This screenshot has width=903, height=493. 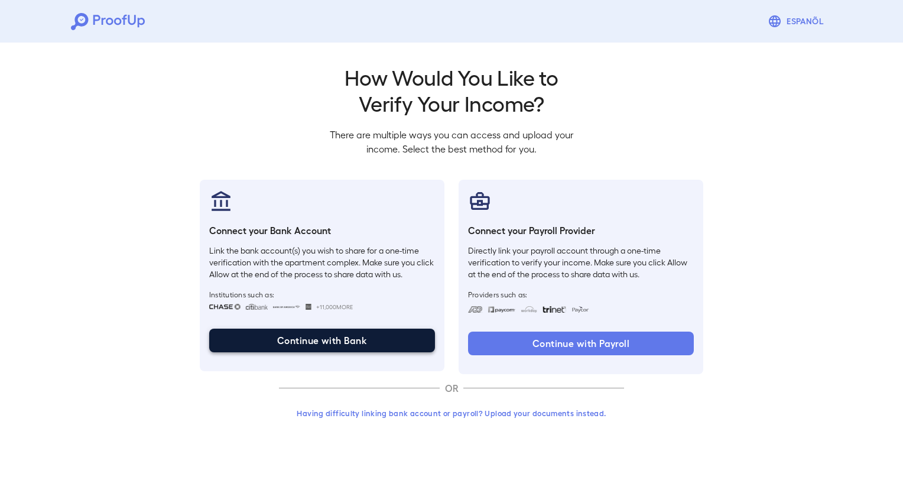 I want to click on img: workday.svg, so click(x=529, y=309).